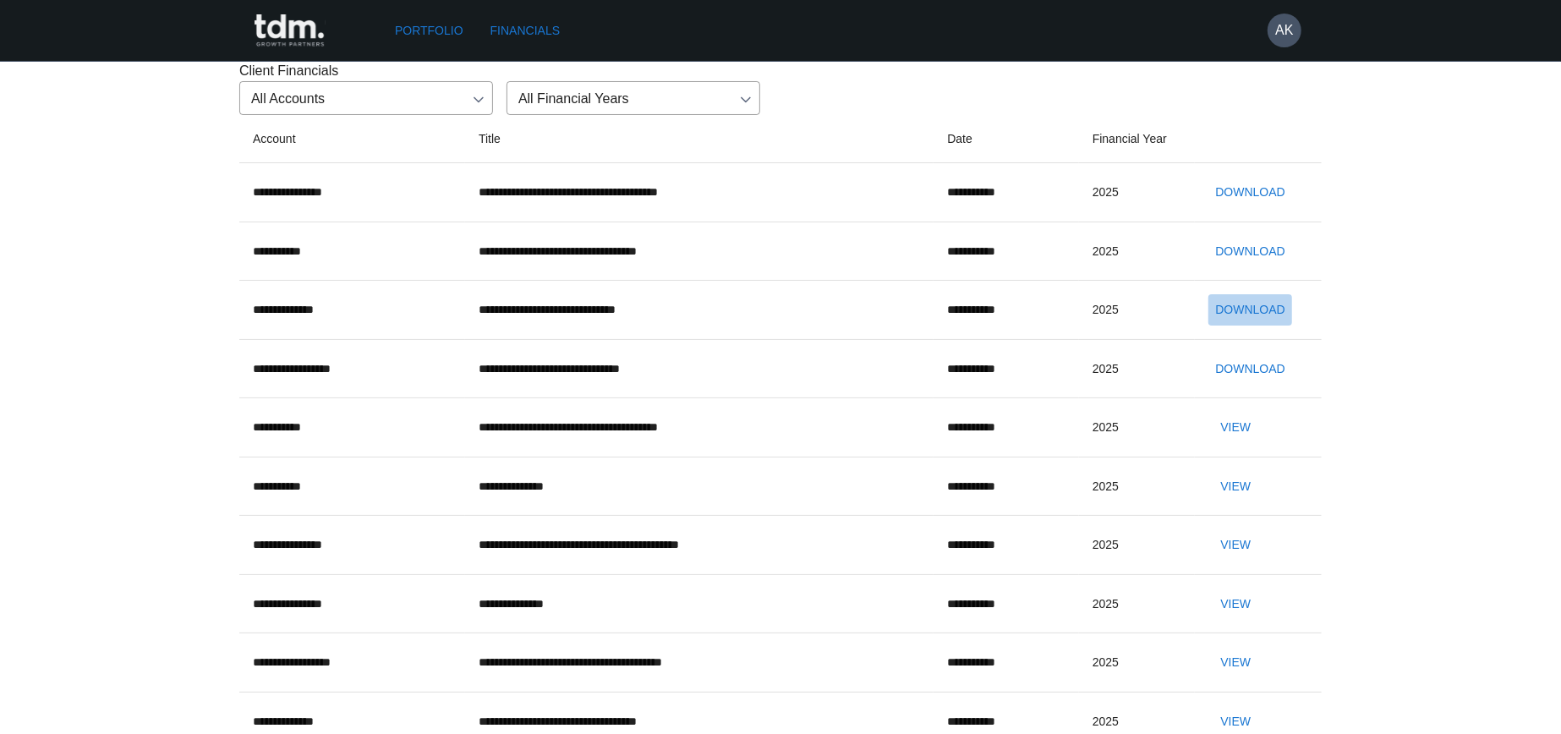  Describe the element at coordinates (1285, 30) in the screenshot. I see `button: AK` at that location.